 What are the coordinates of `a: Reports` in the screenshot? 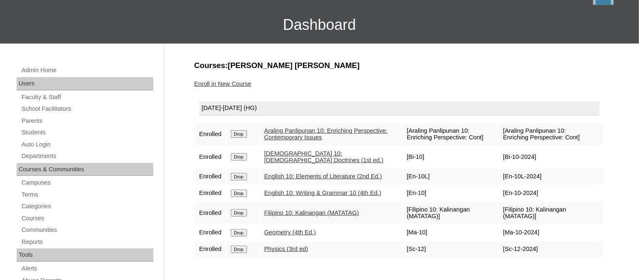 It's located at (87, 242).